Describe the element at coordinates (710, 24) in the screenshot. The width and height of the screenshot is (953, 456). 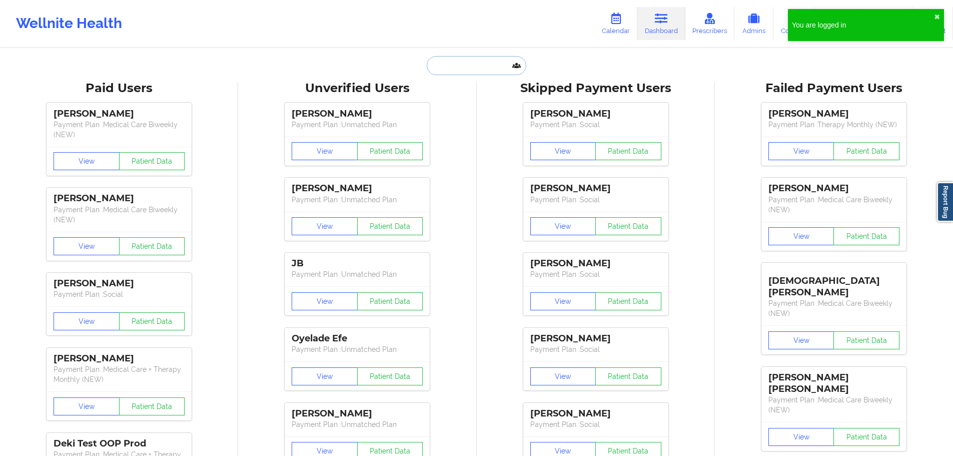
I see `a: Prescribers` at that location.